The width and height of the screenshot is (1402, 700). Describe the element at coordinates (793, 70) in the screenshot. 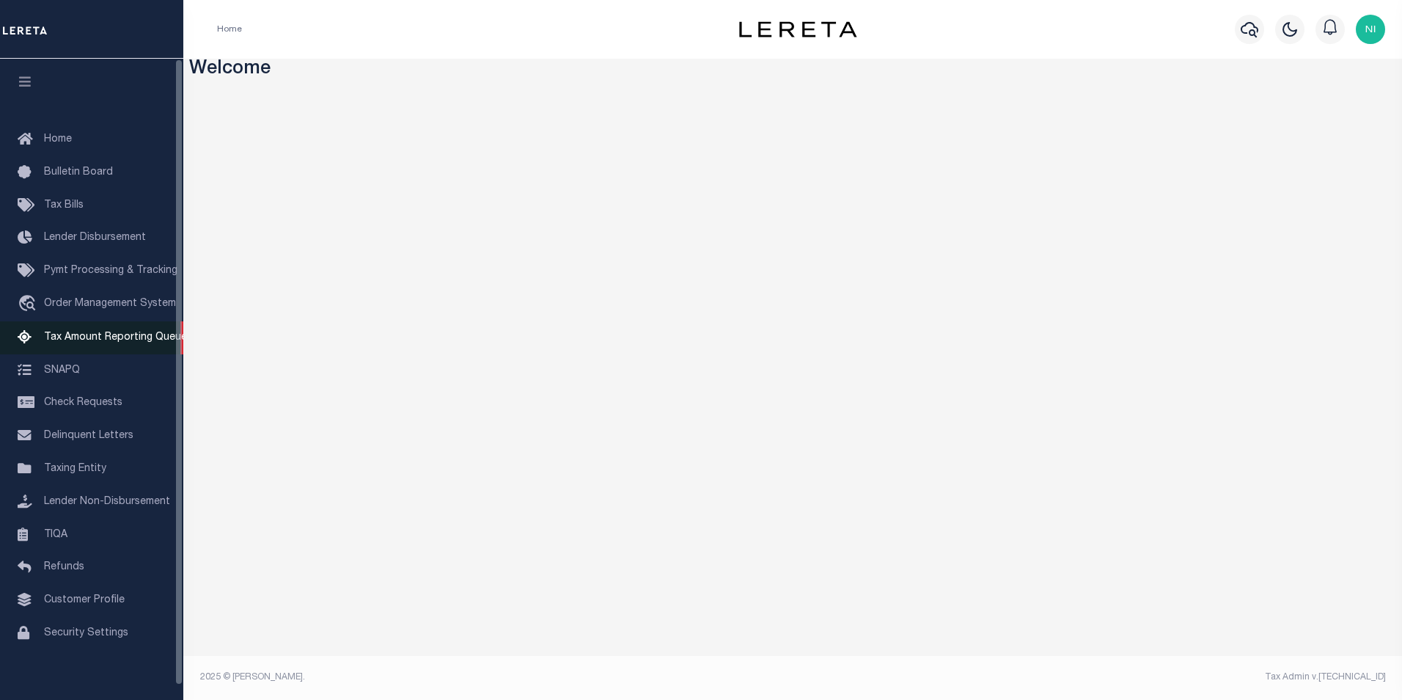

I see `h3: Welcome` at that location.